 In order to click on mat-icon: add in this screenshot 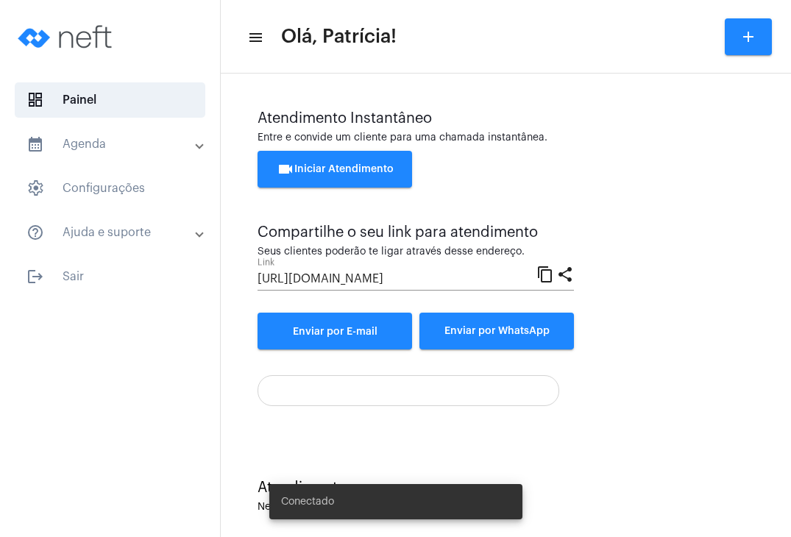, I will do `click(748, 37)`.